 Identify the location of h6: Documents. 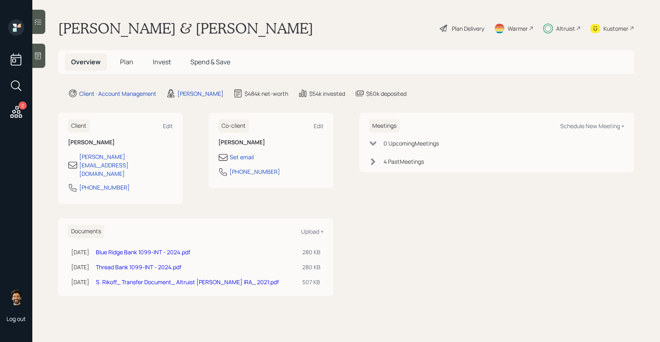
(86, 231).